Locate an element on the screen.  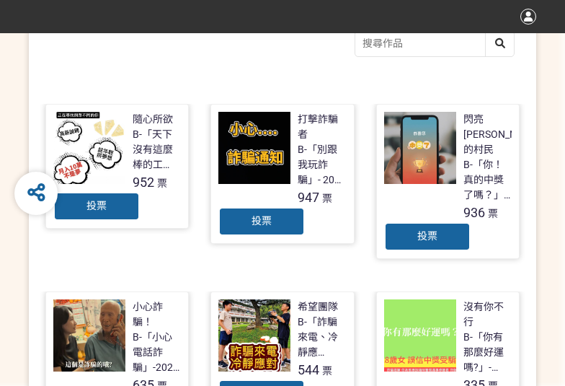
div: B-「你有那麼好運嗎?」- 2025新竹市反詐視界影片徵件 is located at coordinates (488, 352).